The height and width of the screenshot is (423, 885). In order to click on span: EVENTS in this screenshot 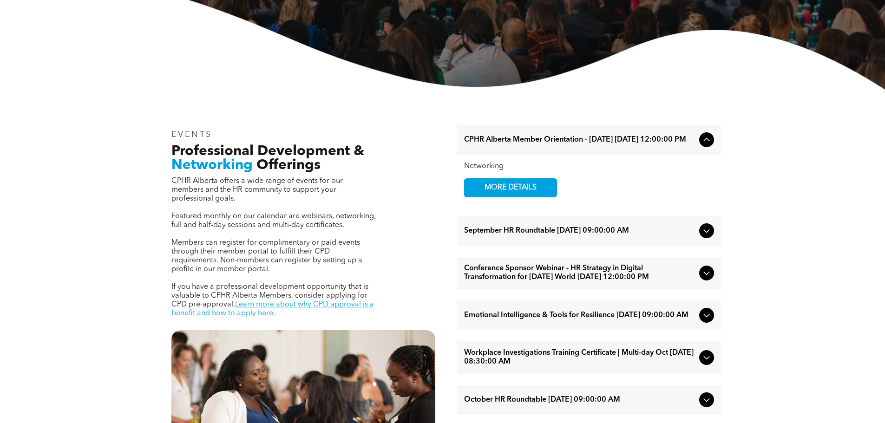, I will do `click(192, 135)`.